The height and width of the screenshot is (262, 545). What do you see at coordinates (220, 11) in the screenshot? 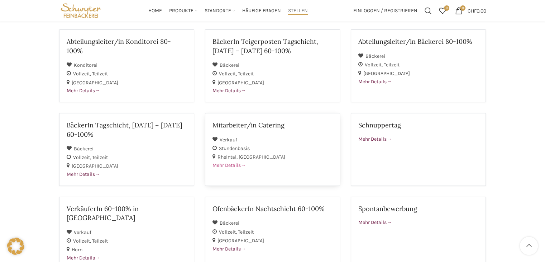
I see `a: Standorte` at bounding box center [220, 11].